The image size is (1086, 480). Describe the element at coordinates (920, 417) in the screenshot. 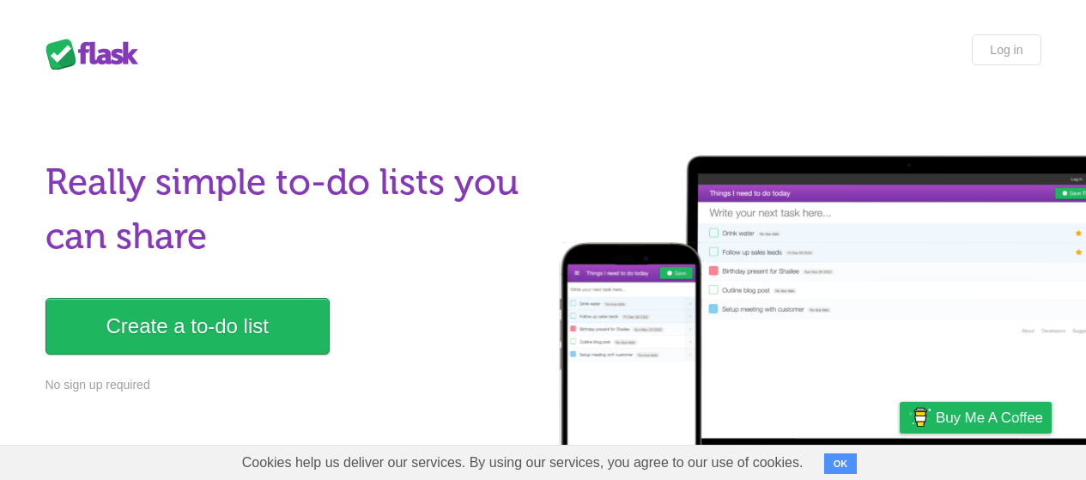

I see `img: Buy me a coffee` at that location.